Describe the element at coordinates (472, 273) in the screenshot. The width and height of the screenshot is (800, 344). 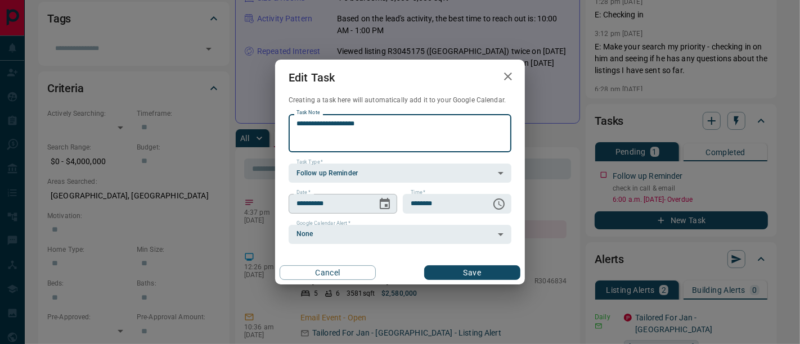
I see `button: Save` at that location.